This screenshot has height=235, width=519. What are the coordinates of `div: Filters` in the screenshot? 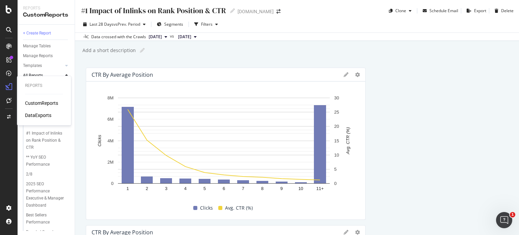 It's located at (207, 24).